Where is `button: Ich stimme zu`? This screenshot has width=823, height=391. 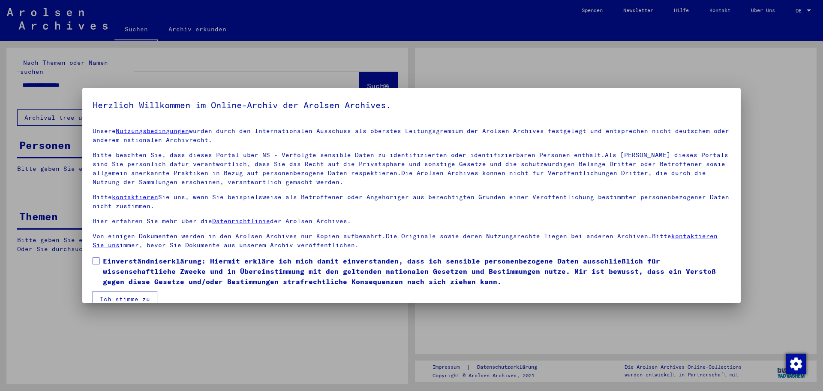
button: Ich stimme zu is located at coordinates (125, 299).